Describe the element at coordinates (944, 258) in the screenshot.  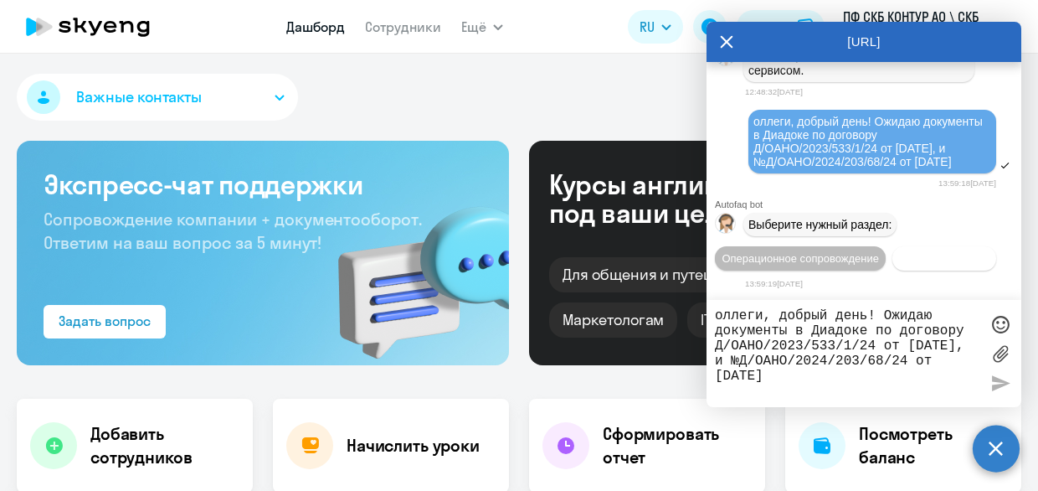
I see `button: Документооборот` at that location.